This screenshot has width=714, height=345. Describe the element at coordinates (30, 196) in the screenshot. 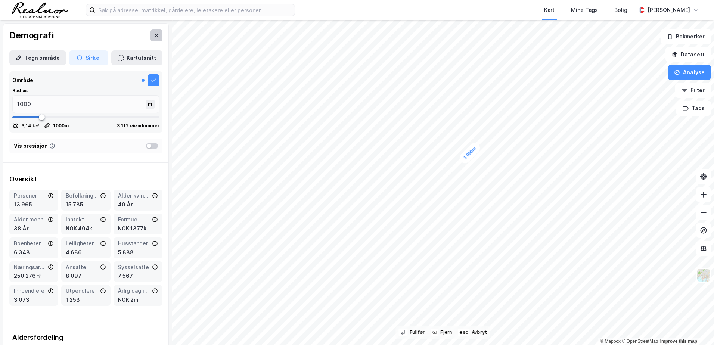

I see `div: Personer` at that location.